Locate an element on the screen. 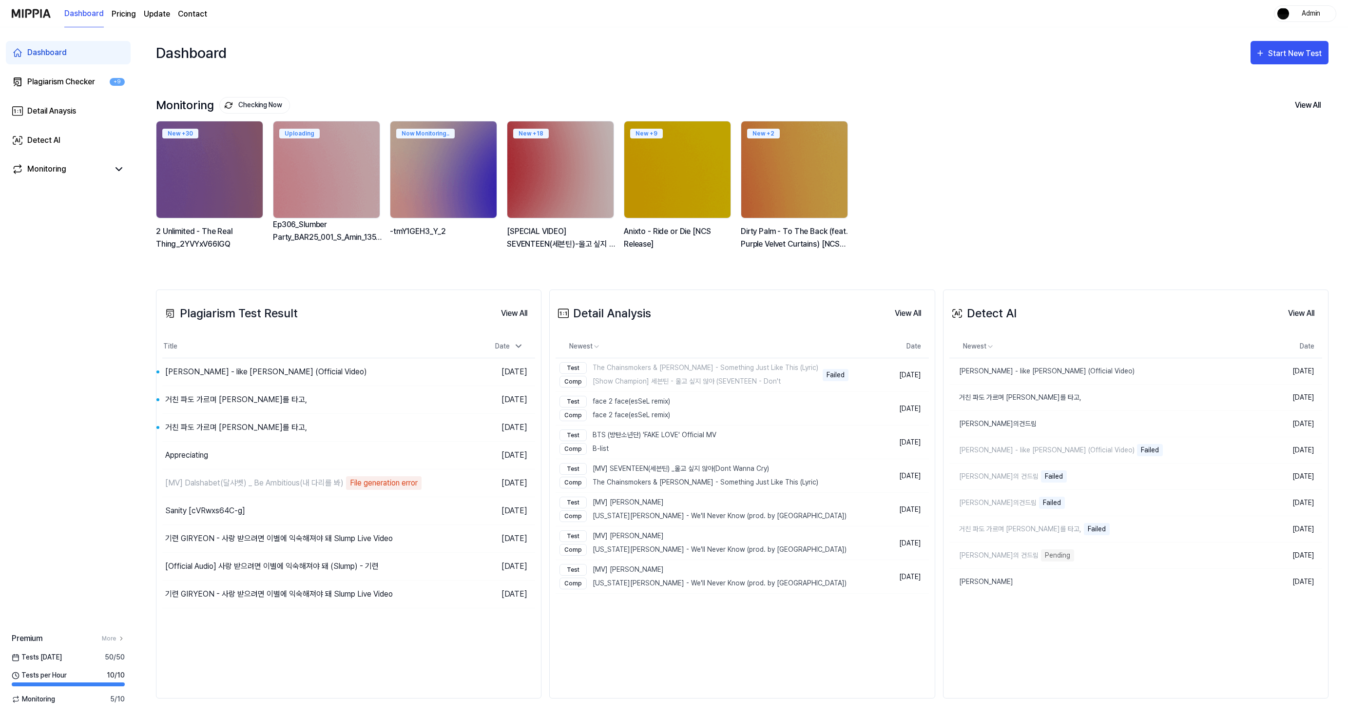 This screenshot has height=718, width=1348. div: Dirty Palm - To The Back (feat. Purple Velvet Curtains) [NCS Release] is located at coordinates (795, 237).